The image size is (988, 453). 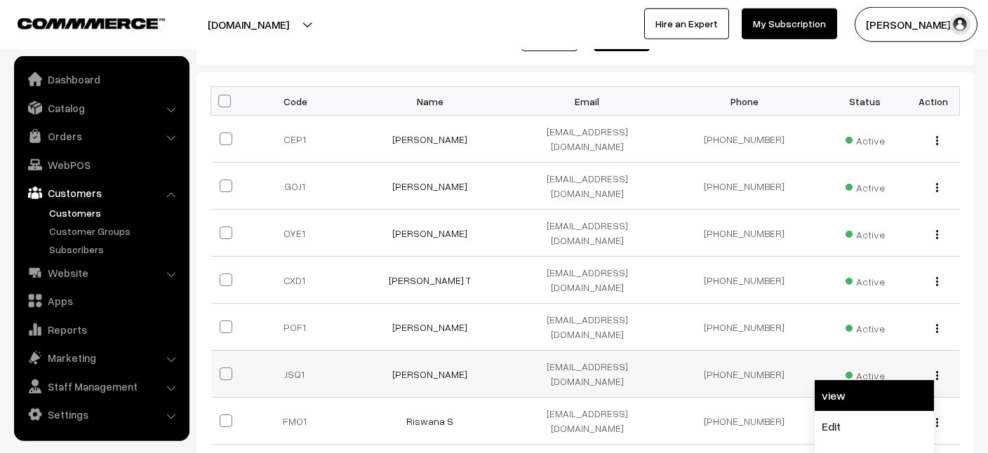 What do you see at coordinates (430, 101) in the screenshot?
I see `th: Name` at bounding box center [430, 101].